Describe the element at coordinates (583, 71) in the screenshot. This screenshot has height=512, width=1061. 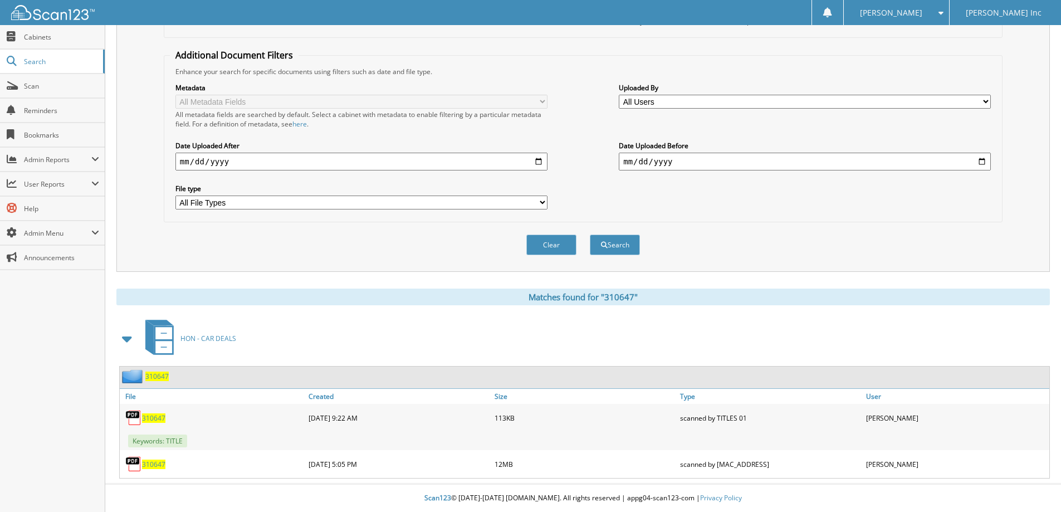
I see `div: Enhance your search for specific documents using filters such as date and file type.` at that location.